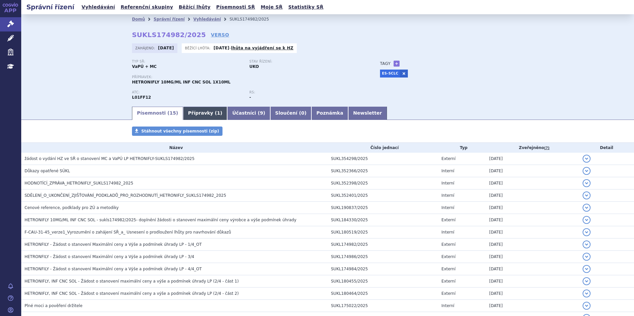 The height and width of the screenshot is (316, 634). Describe the element at coordinates (262, 113) in the screenshot. I see `span: 9` at that location.